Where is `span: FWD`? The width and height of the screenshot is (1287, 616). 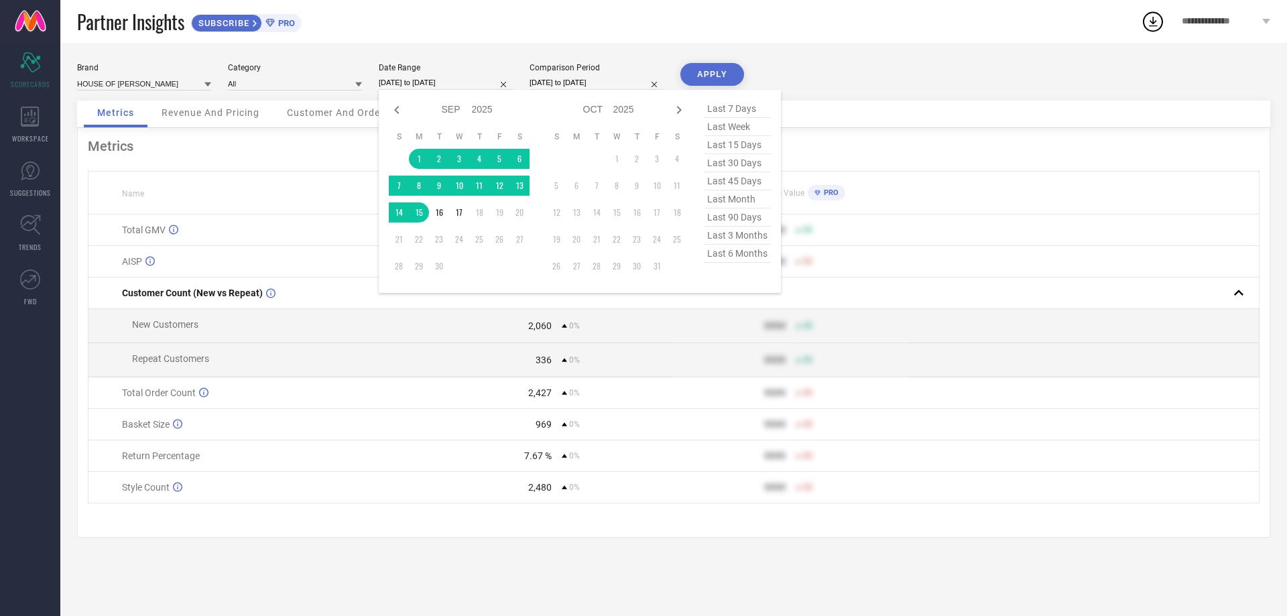 span: FWD is located at coordinates (30, 301).